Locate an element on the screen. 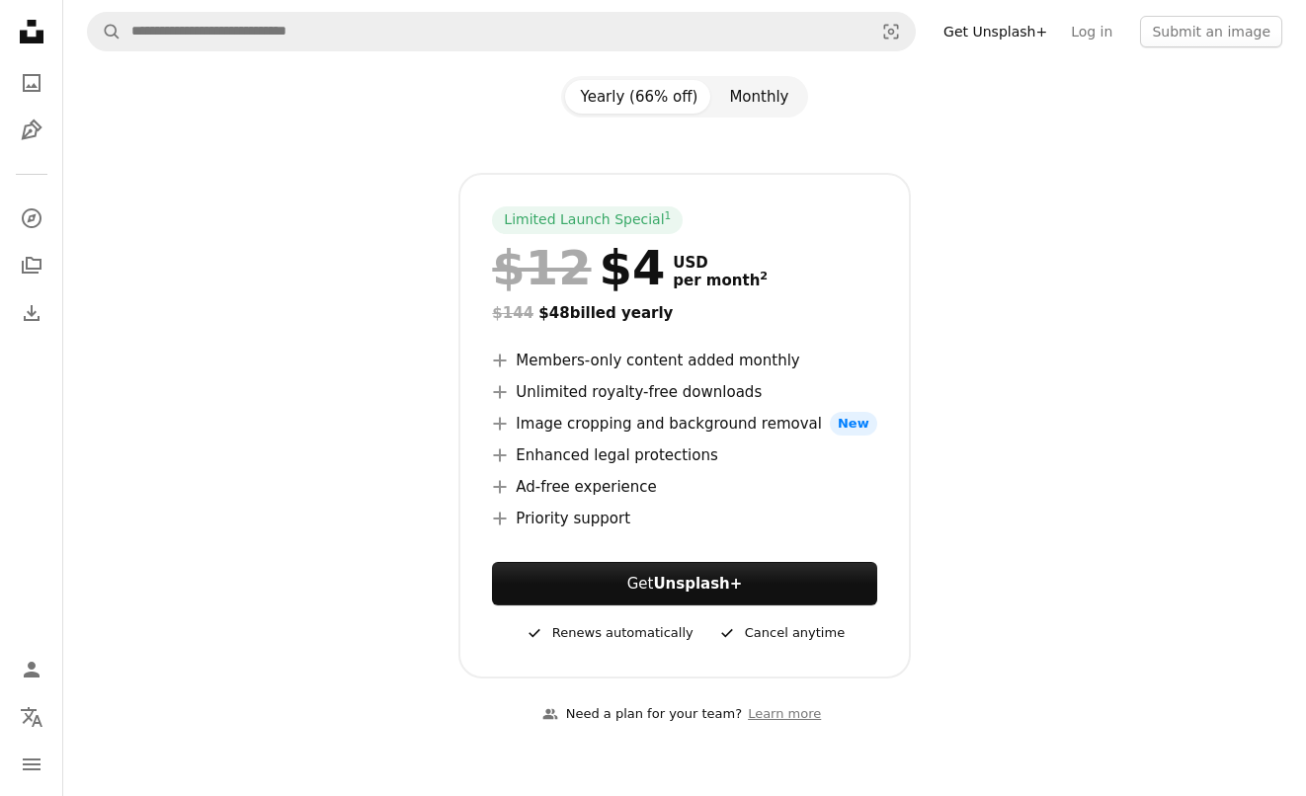  a: Illustrations is located at coordinates (32, 130).